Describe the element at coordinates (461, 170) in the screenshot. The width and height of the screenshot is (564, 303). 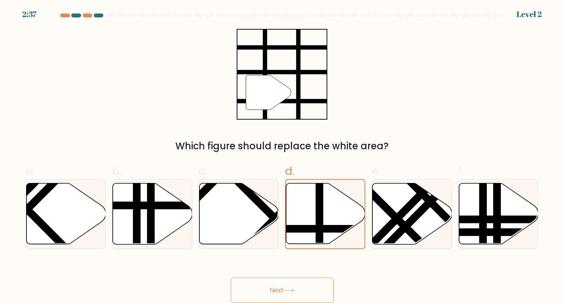
I see `span: f.` at that location.